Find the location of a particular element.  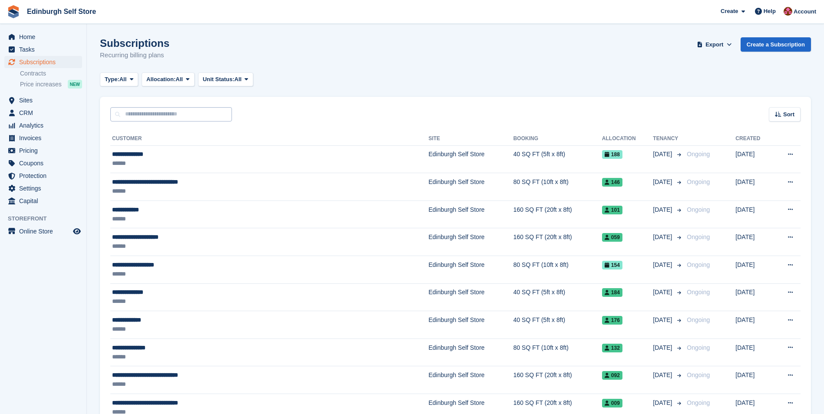

span: Unit Status: is located at coordinates (218, 79).